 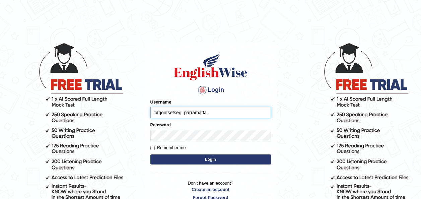 What do you see at coordinates (211, 189) in the screenshot?
I see `a: Create an account` at bounding box center [211, 189].